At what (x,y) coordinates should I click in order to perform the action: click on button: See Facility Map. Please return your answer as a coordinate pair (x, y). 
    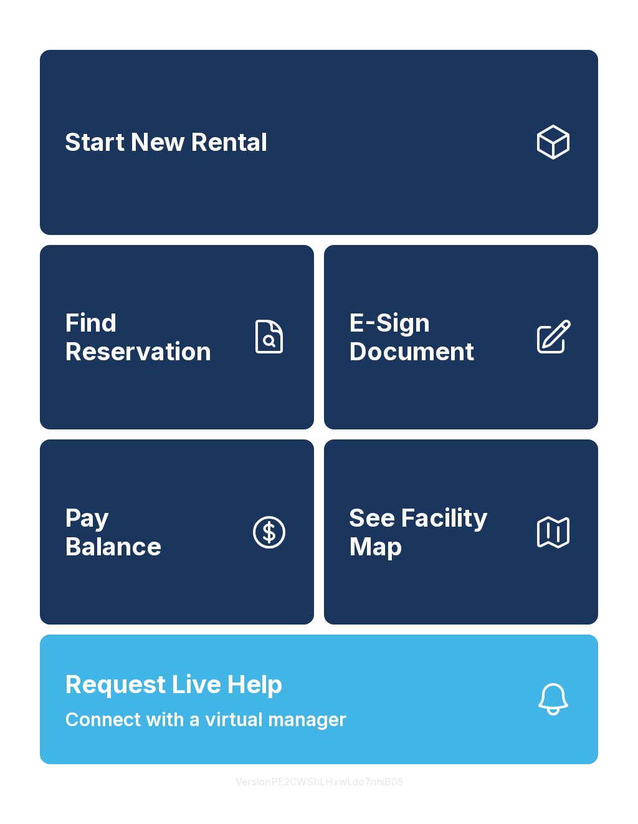
    Looking at the image, I should click on (461, 532).